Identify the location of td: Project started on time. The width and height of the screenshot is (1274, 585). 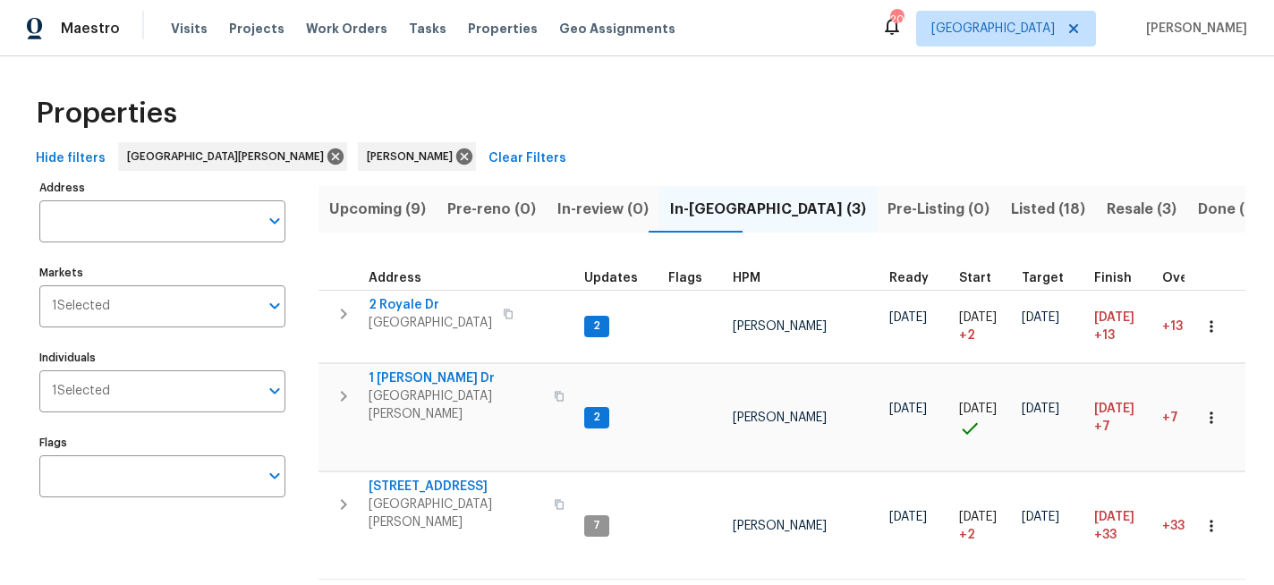
(984, 418).